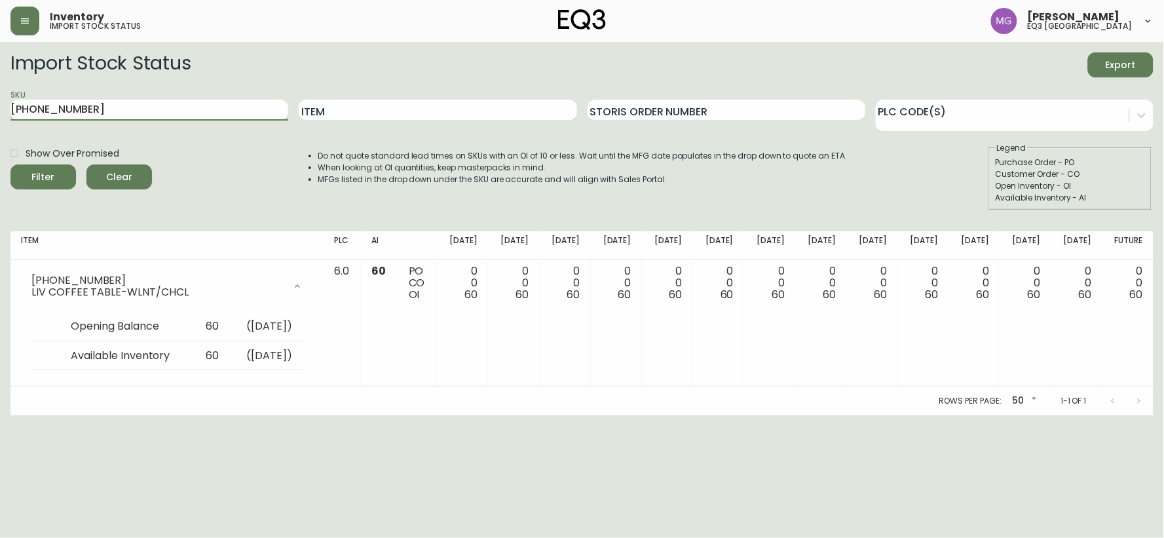 The width and height of the screenshot is (1164, 538). Describe the element at coordinates (72, 153) in the screenshot. I see `span: Show Over Promised` at that location.